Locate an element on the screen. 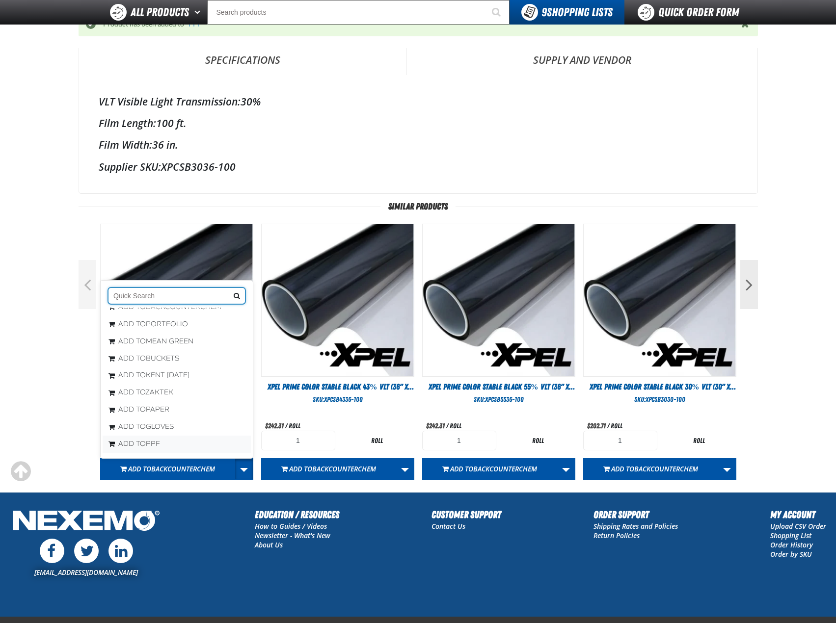 The width and height of the screenshot is (836, 623). View Details of the XPEL PRIME Color Stable Black 55% VLT (36" x 100') is located at coordinates (499, 300).